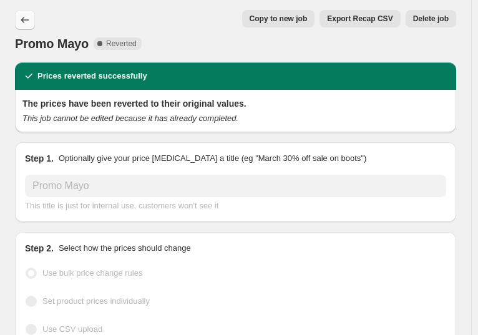  I want to click on p: Select how the prices should change, so click(125, 248).